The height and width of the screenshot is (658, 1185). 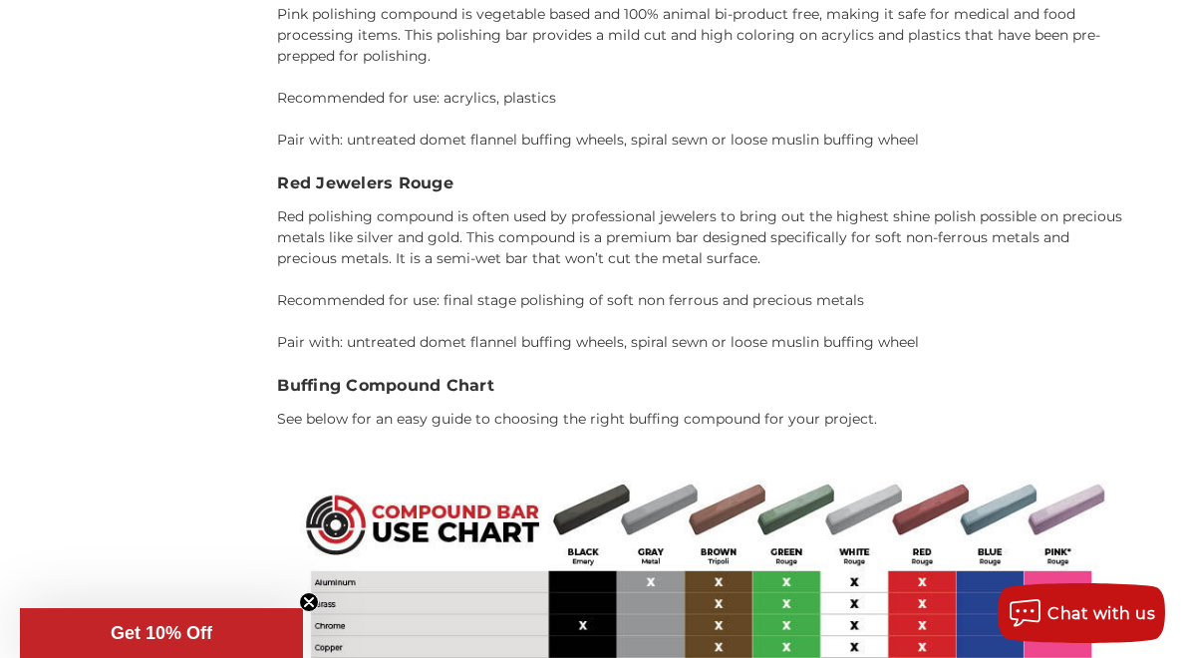 I want to click on p: Recommended for use: acrylics, plastics, so click(x=701, y=98).